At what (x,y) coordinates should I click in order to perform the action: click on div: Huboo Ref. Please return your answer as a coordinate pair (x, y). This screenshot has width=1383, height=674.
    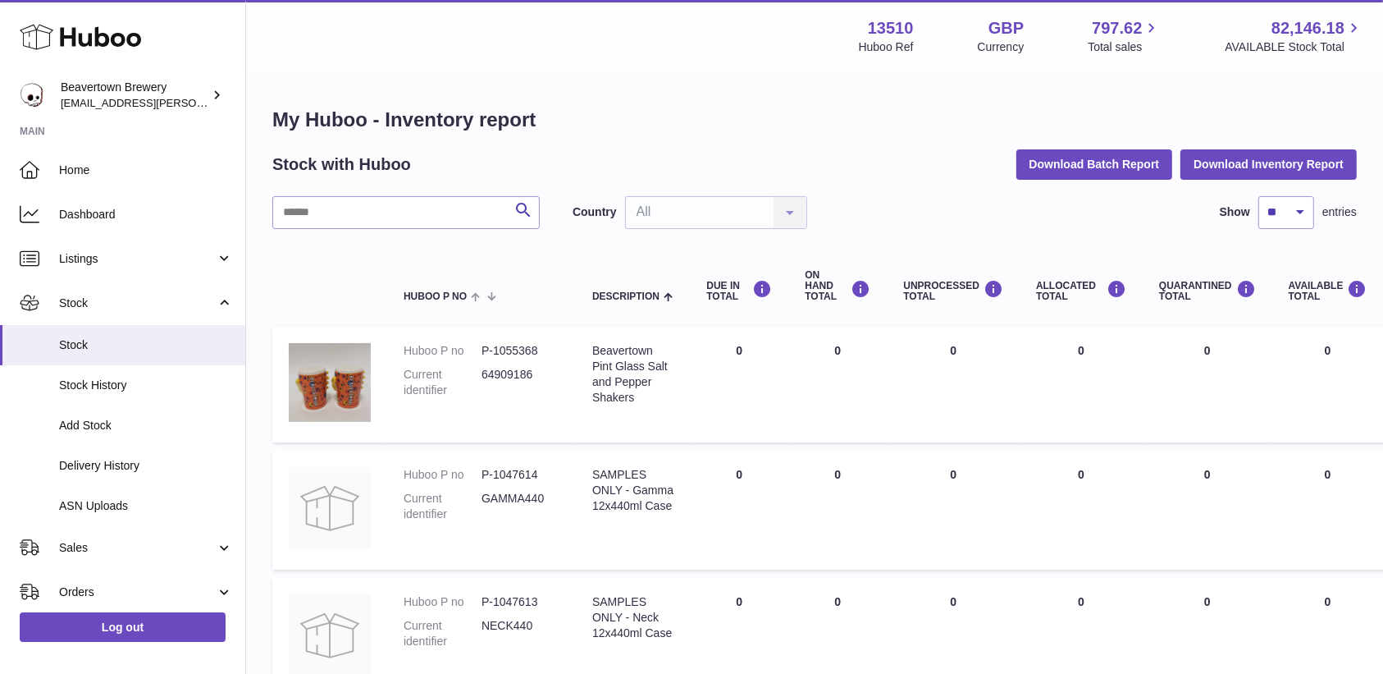
    Looking at the image, I should click on (886, 47).